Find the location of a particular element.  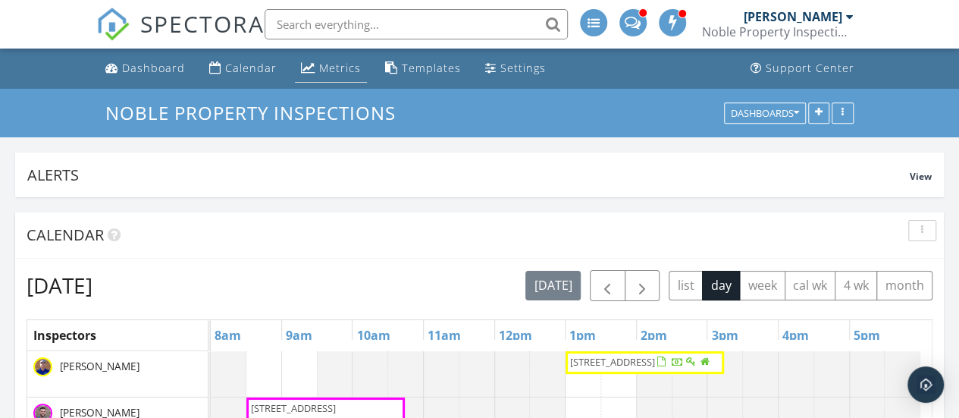

span: Inspectors is located at coordinates (64, 335).